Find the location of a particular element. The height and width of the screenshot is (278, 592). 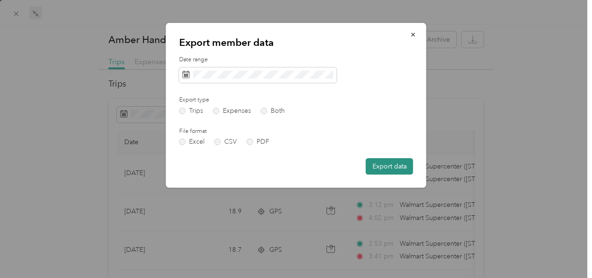

label: Excel is located at coordinates (192, 142).